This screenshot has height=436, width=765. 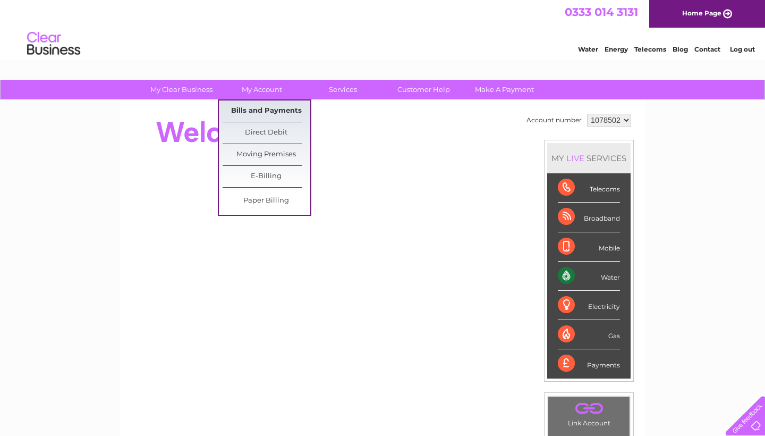 What do you see at coordinates (589, 276) in the screenshot?
I see `div: Water` at bounding box center [589, 276].